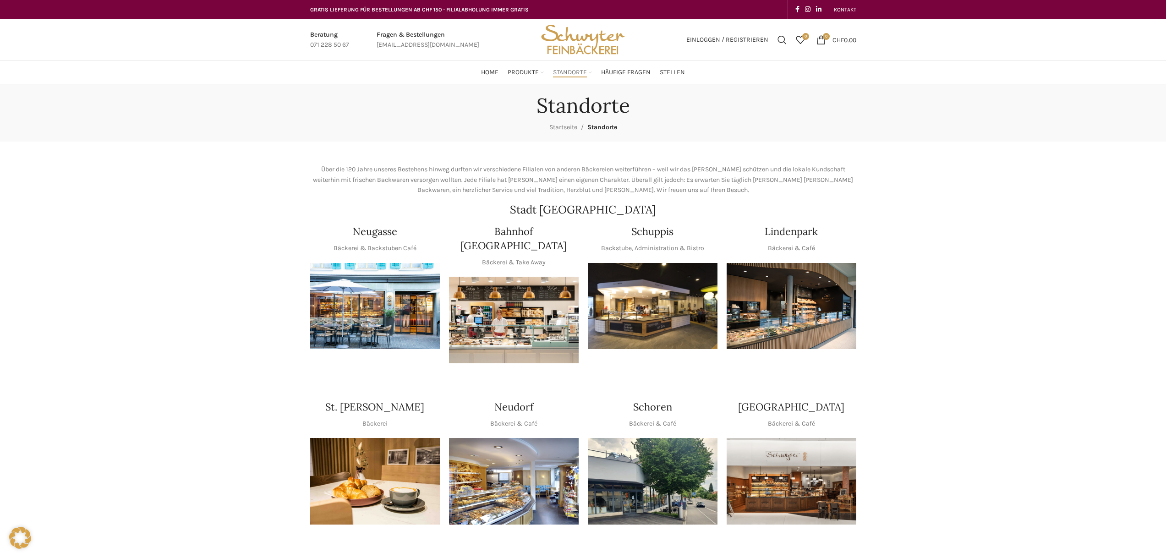 The image size is (1166, 558). I want to click on a: Linkedin social link, so click(819, 10).